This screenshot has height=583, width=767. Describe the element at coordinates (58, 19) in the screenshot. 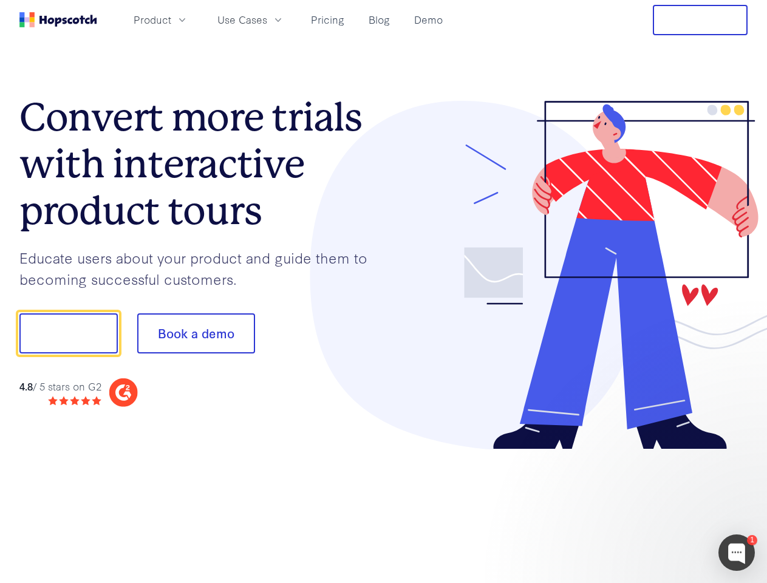

I see `a: Home` at that location.